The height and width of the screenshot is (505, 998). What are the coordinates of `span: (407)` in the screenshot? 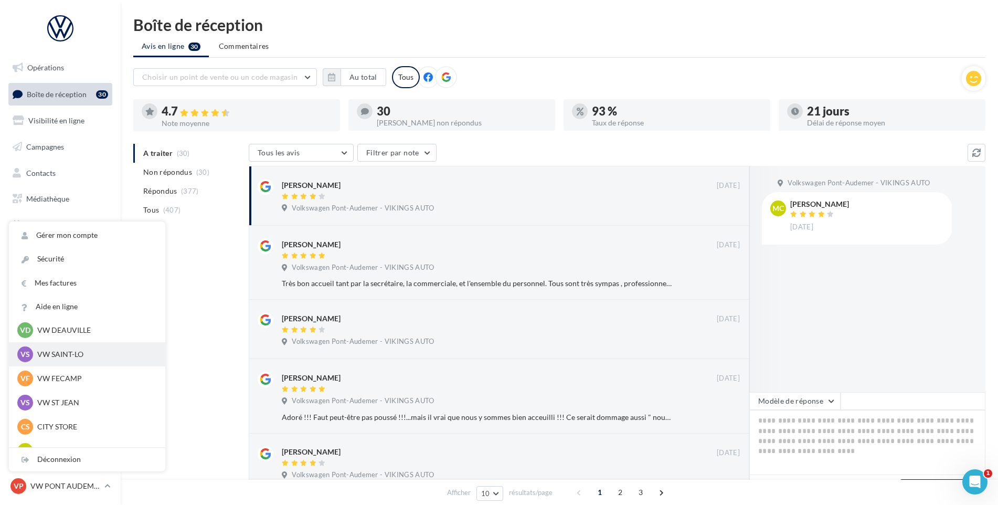 It's located at (172, 210).